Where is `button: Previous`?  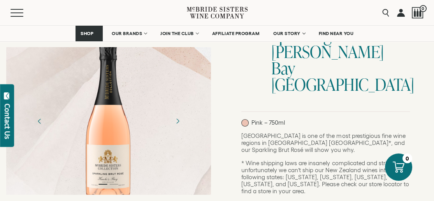
button: Previous is located at coordinates (40, 121).